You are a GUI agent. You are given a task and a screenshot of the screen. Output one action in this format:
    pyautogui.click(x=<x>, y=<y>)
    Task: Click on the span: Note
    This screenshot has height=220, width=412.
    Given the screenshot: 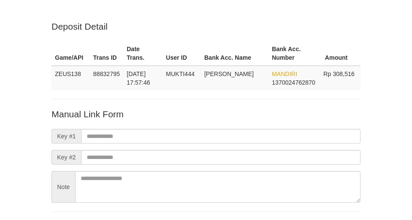 What is the action you would take?
    pyautogui.click(x=63, y=187)
    